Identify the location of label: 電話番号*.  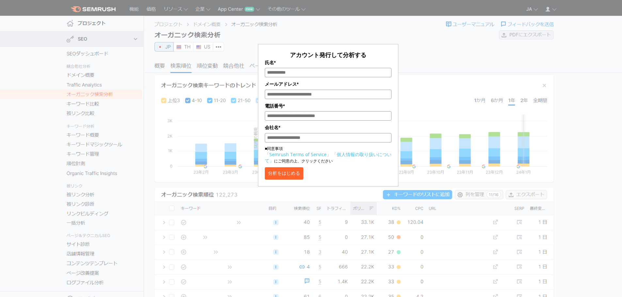
(328, 106).